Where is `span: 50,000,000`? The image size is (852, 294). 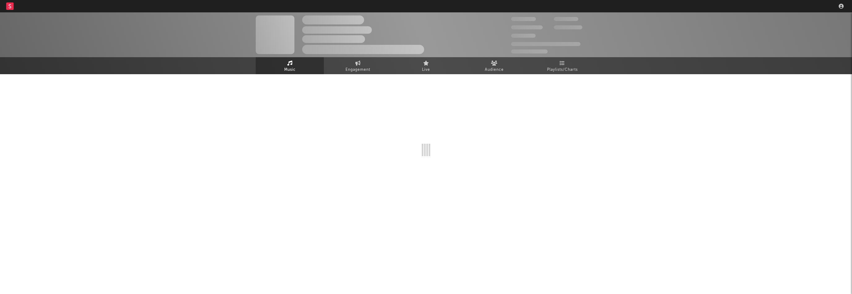 span: 50,000,000 is located at coordinates (527, 27).